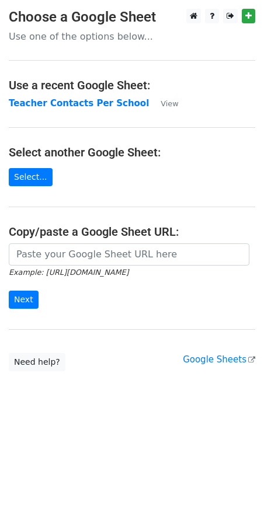 The height and width of the screenshot is (520, 264). What do you see at coordinates (23, 299) in the screenshot?
I see `input: Next` at bounding box center [23, 299].